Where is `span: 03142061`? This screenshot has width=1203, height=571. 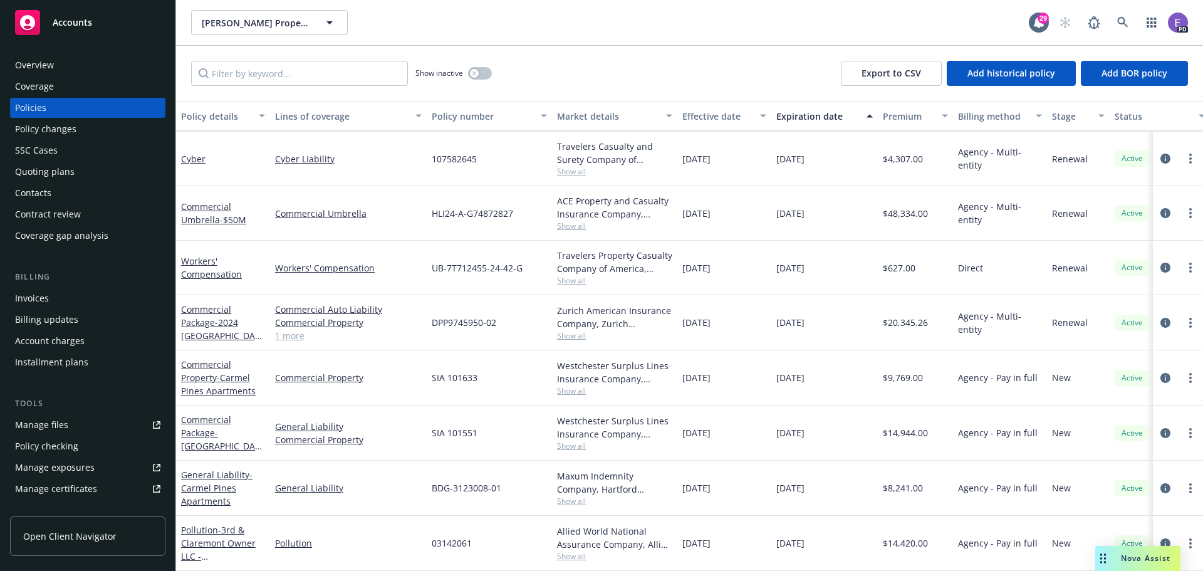 span: 03142061 is located at coordinates (452, 543).